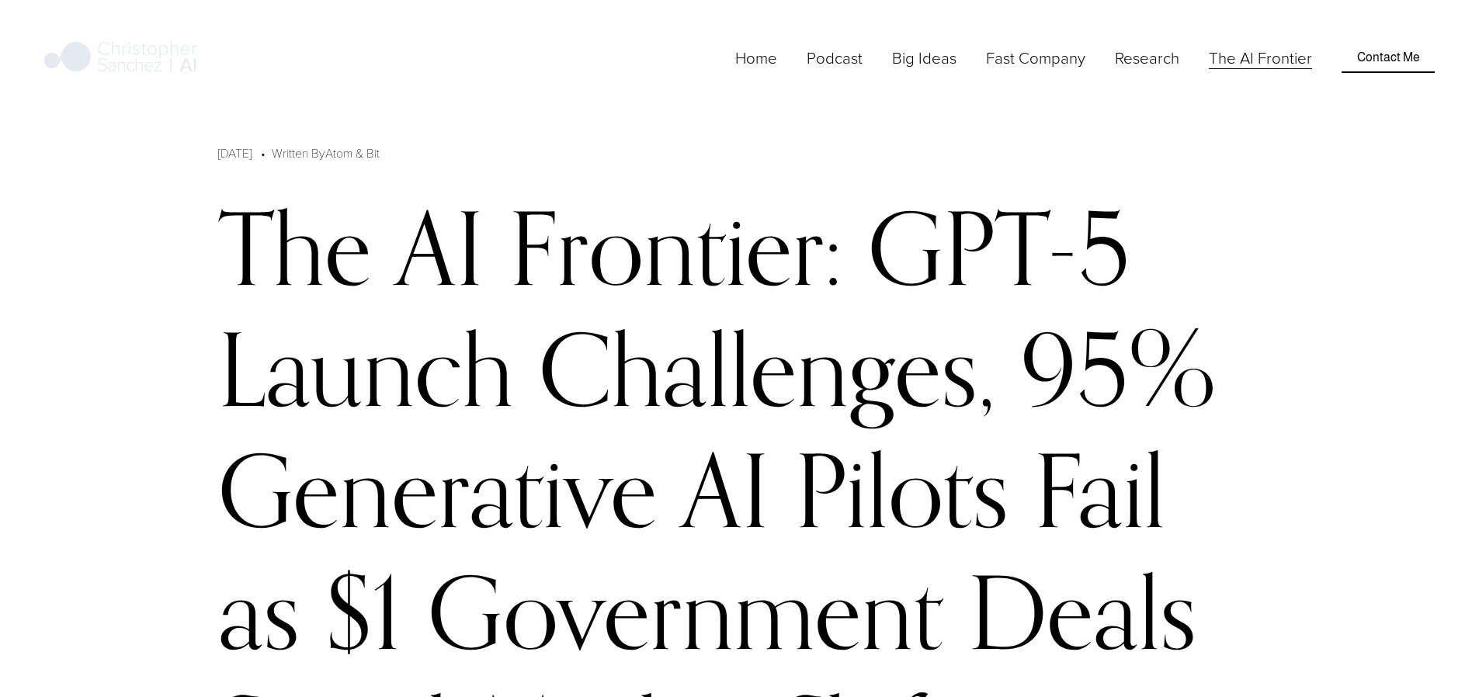  I want to click on img: Christopher Sanchez | AI, so click(120, 58).